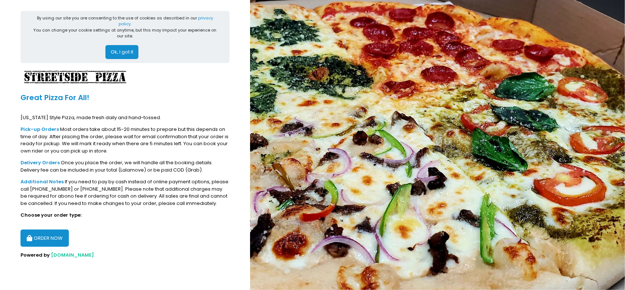  I want to click on div: Powered by, so click(125, 255).